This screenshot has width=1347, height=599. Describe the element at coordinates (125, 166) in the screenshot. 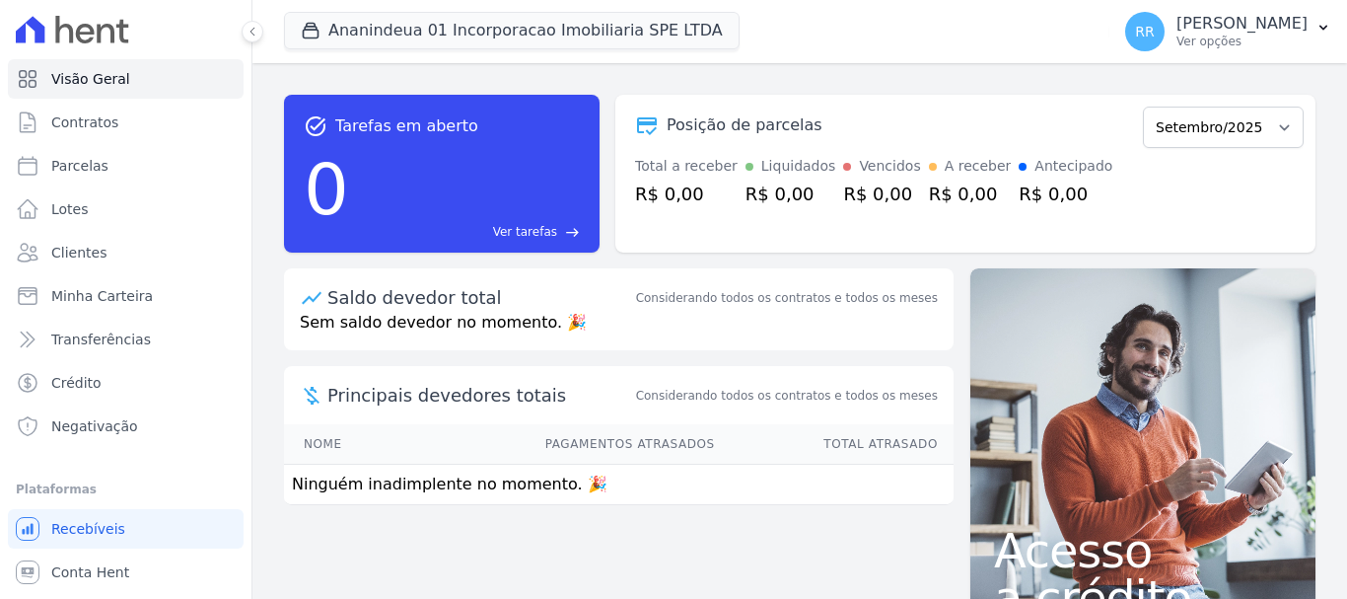

I see `a: Parcelas` at that location.